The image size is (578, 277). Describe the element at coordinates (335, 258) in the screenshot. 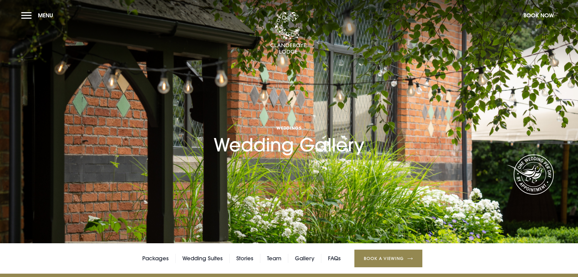

I see `a: FAQs` at that location.